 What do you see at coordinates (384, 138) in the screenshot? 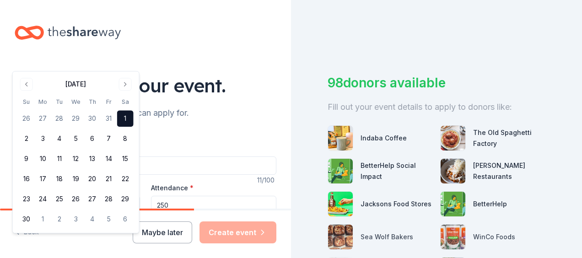
I see `div: Indaba Coffee` at bounding box center [384, 138].